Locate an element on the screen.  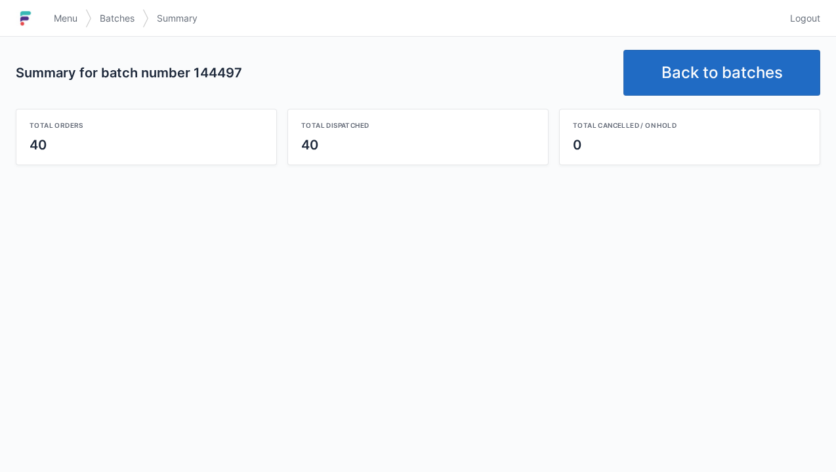
div: 0 is located at coordinates (690, 145).